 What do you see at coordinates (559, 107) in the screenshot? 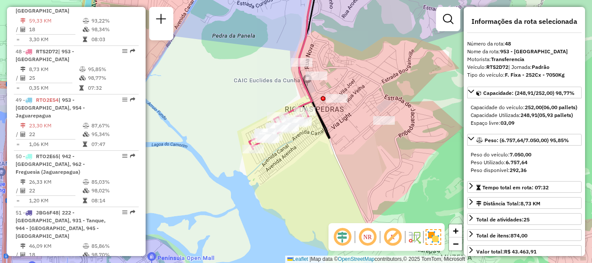
I see `strong: (06,00 pallets)` at bounding box center [559, 107].